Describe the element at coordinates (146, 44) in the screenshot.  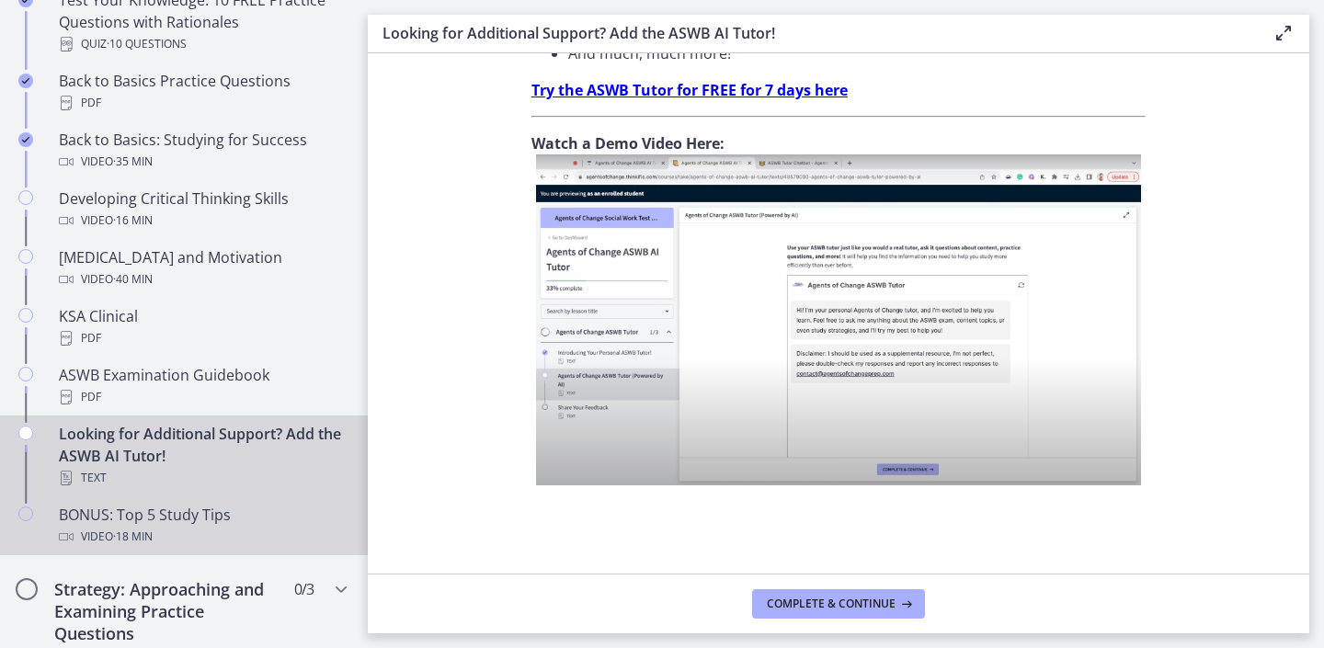
I see `span: · 10 Questions` at that location.